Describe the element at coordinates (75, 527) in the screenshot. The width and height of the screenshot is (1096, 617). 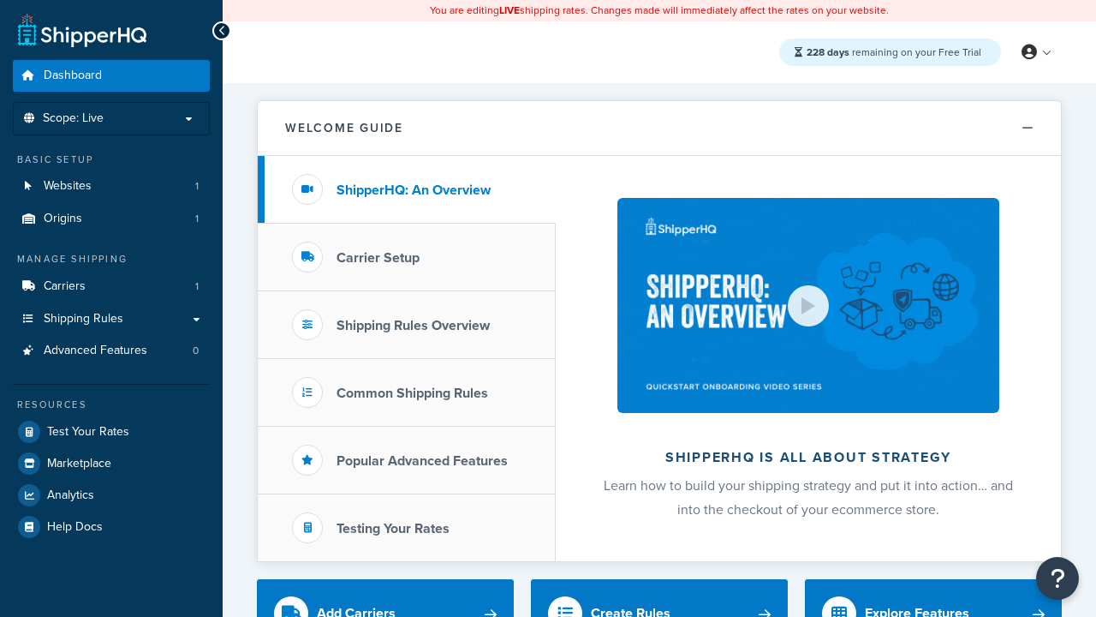
I see `span: Help Docs` at that location.